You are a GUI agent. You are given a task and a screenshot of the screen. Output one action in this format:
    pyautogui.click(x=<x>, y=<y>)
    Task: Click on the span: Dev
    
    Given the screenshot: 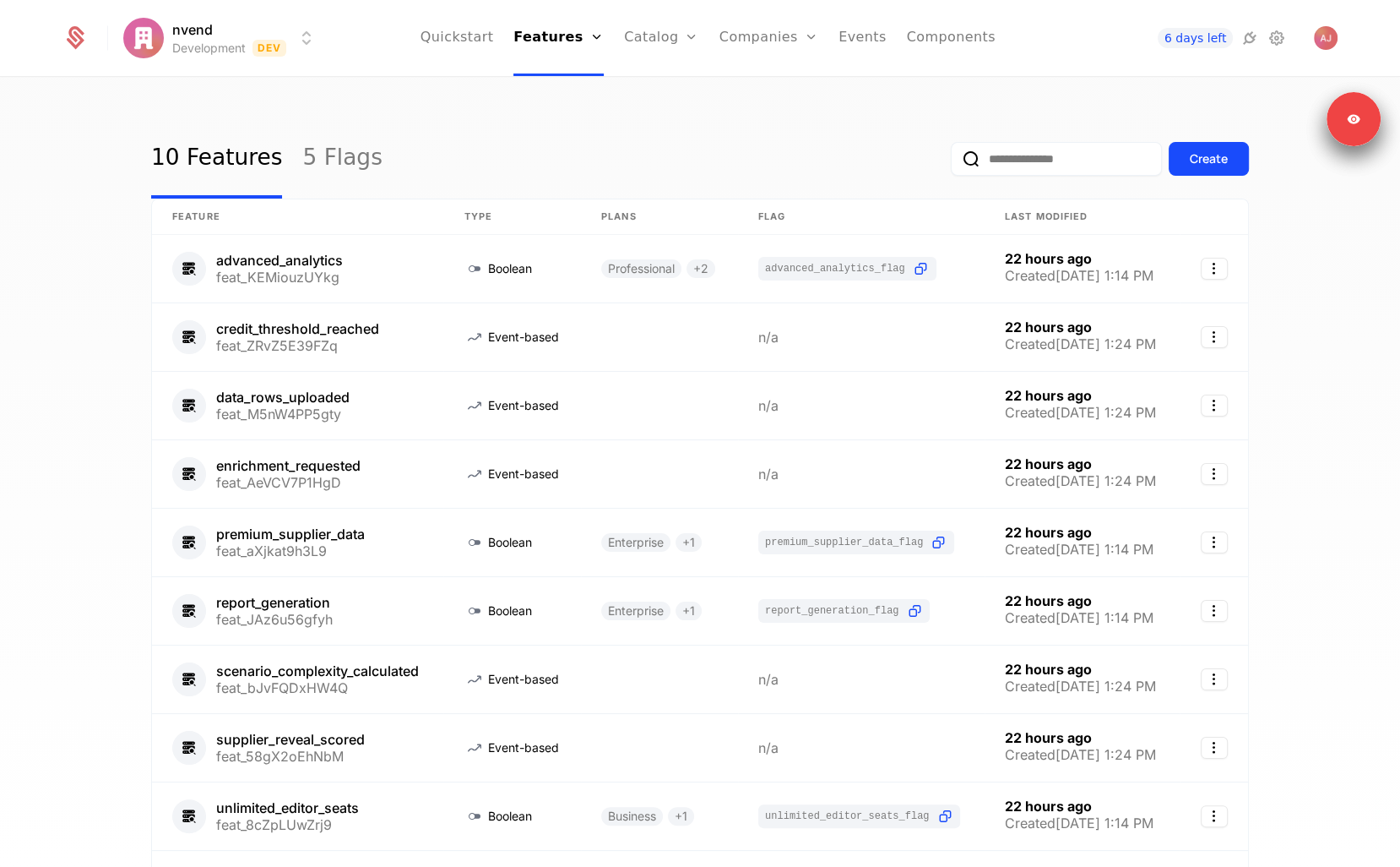 What is the action you would take?
    pyautogui.click(x=269, y=48)
    